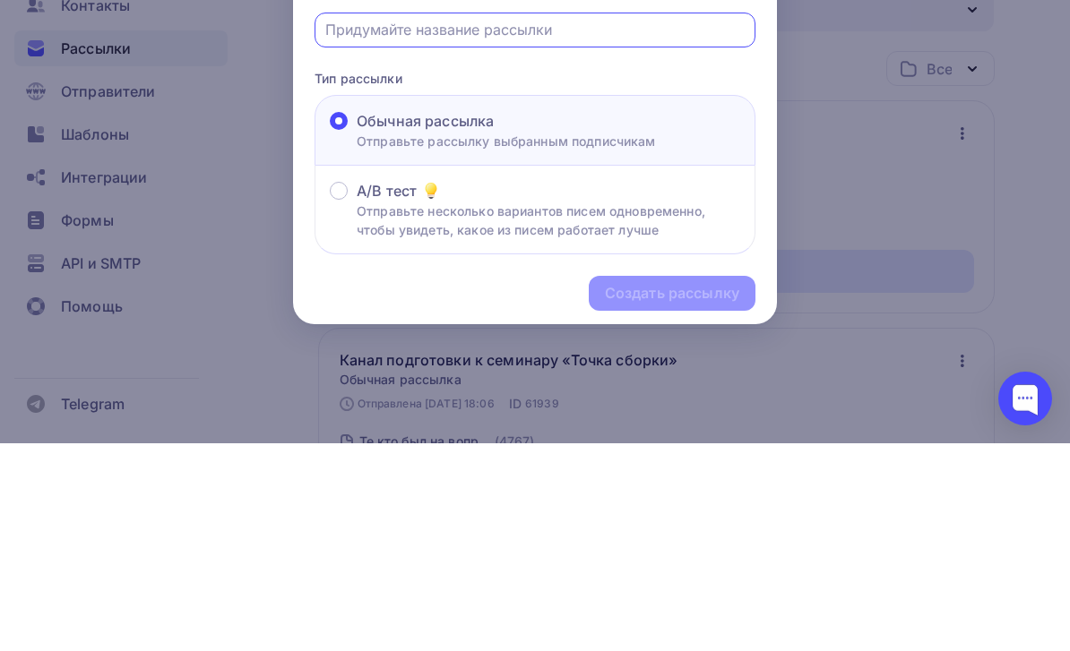 The image size is (1070, 651). Describe the element at coordinates (398, 154) in the screenshot. I see `div: Новая рассылка` at that location.